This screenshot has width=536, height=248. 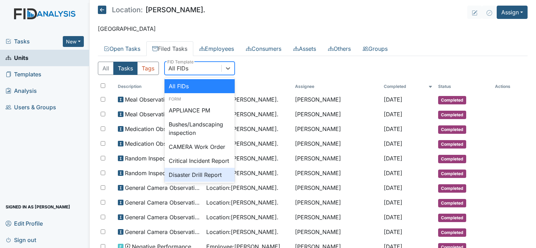 What do you see at coordinates (509, 87) in the screenshot?
I see `th: Actions` at bounding box center [509, 87].